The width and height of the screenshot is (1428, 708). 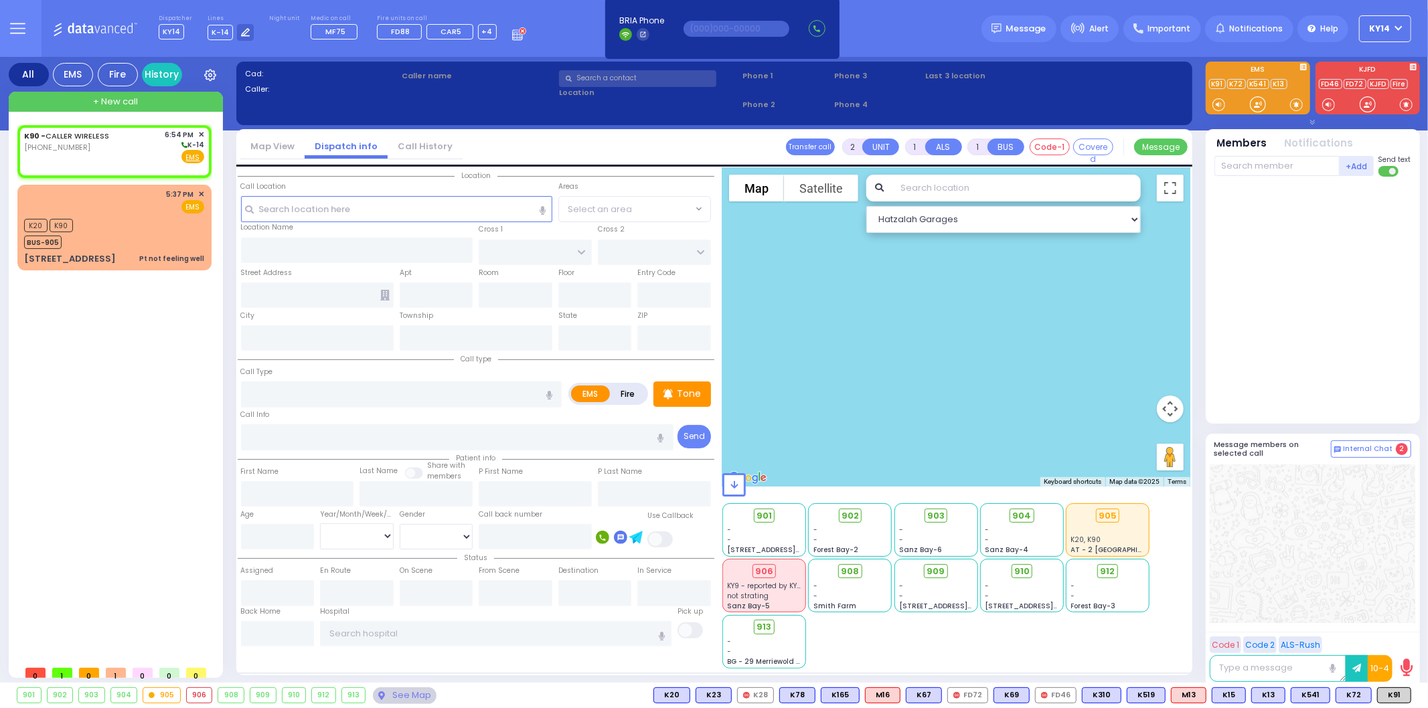 I want to click on span: K90 -, so click(x=35, y=136).